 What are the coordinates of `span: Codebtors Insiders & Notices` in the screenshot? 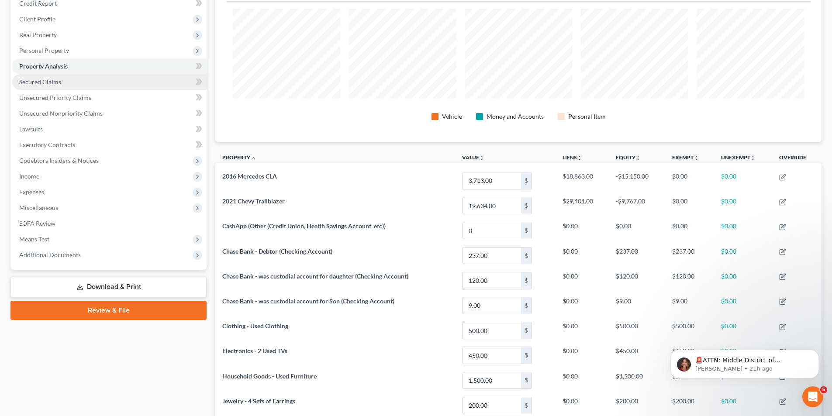 It's located at (59, 160).